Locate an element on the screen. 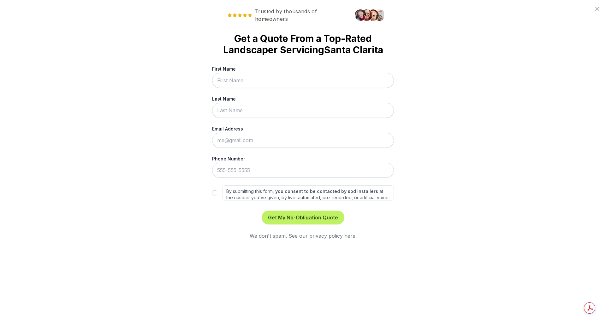 The height and width of the screenshot is (325, 606). button: Get My No-Obligation Quote is located at coordinates (303, 218).